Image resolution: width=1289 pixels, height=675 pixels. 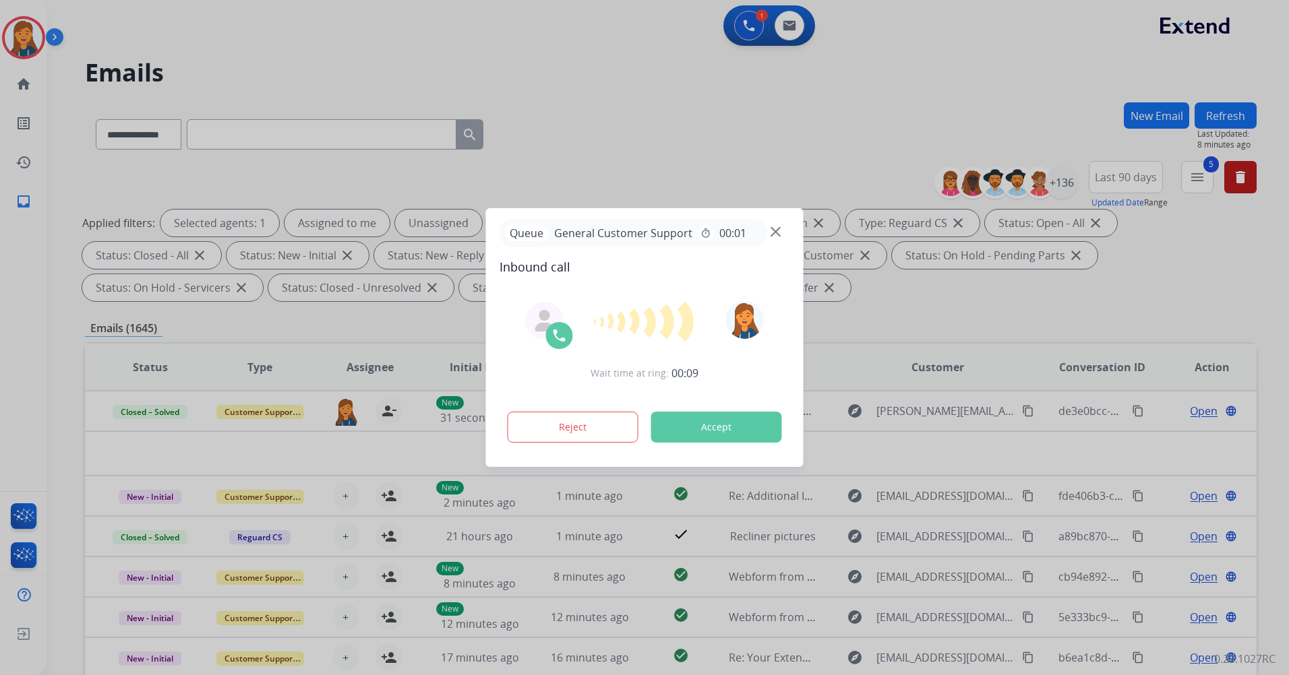 What do you see at coordinates (744, 320) in the screenshot?
I see `img: avatar` at bounding box center [744, 320].